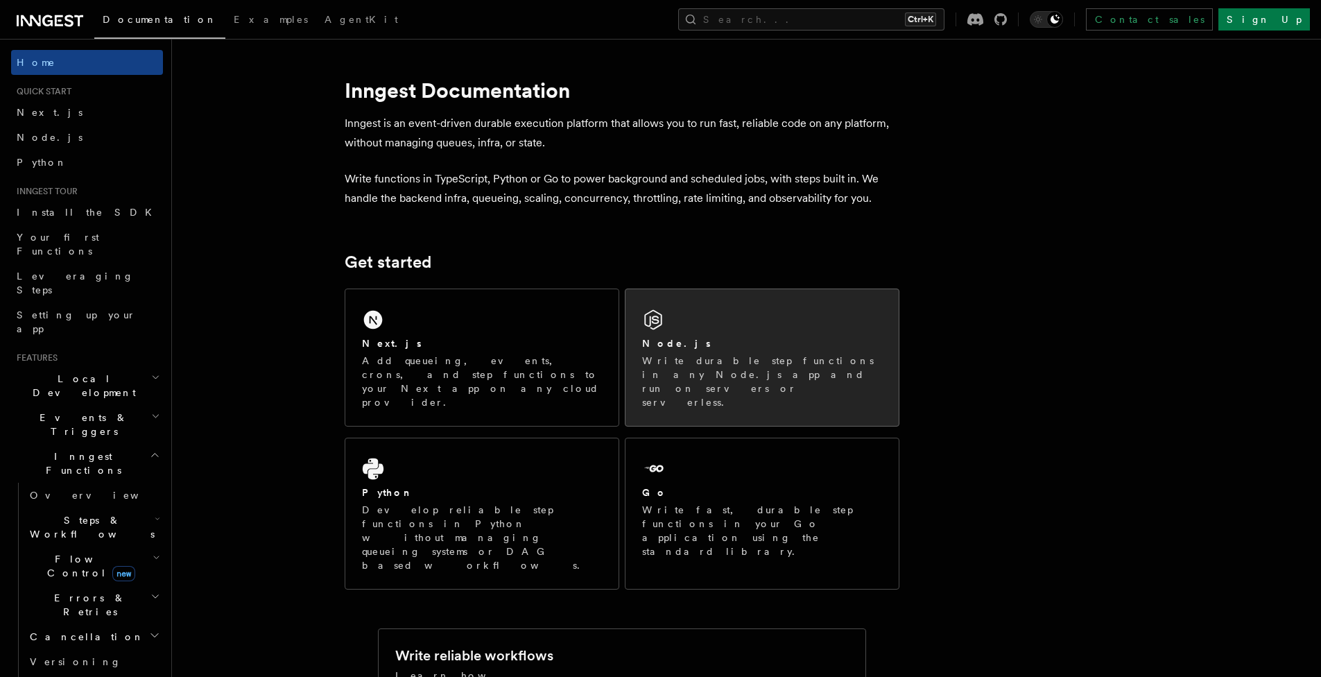  Describe the element at coordinates (87, 212) in the screenshot. I see `a: Install the SDK` at that location.